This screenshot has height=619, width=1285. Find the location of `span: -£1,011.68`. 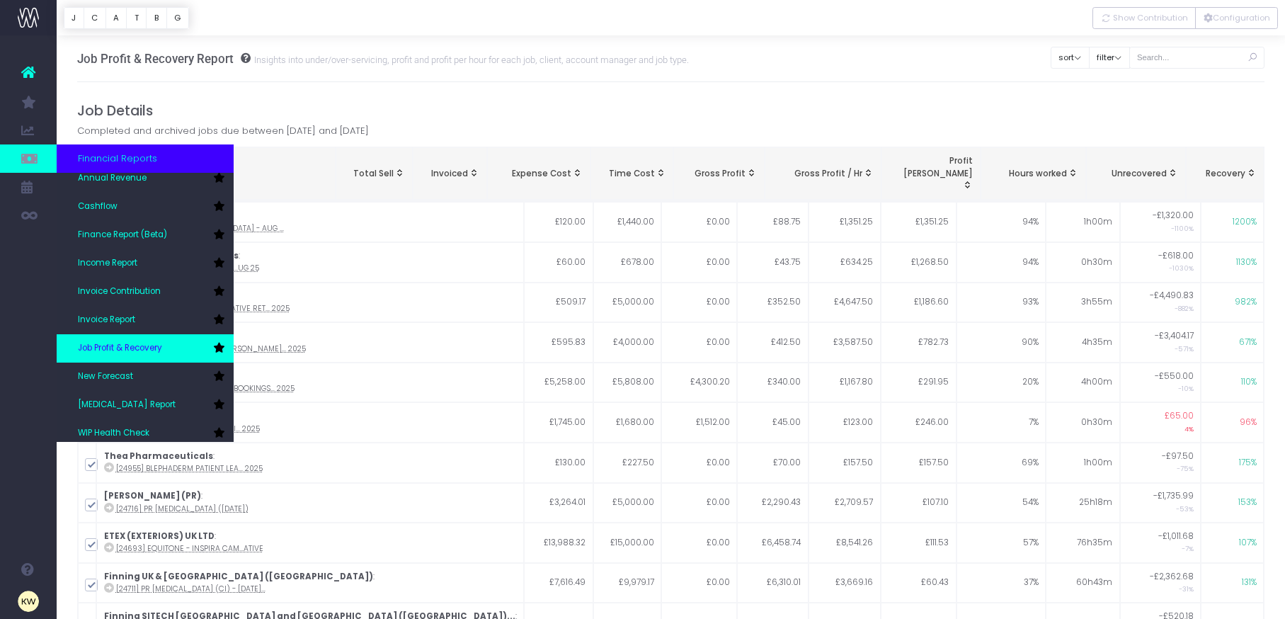

span: -£1,011.68 is located at coordinates (1176, 537).